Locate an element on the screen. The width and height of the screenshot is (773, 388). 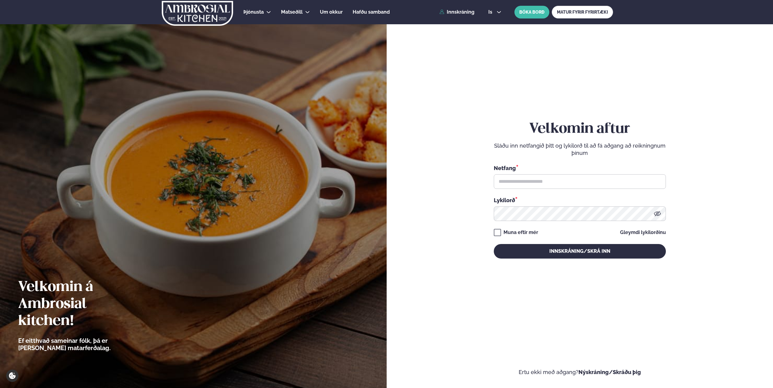
span: Hafðu samband is located at coordinates (371, 12).